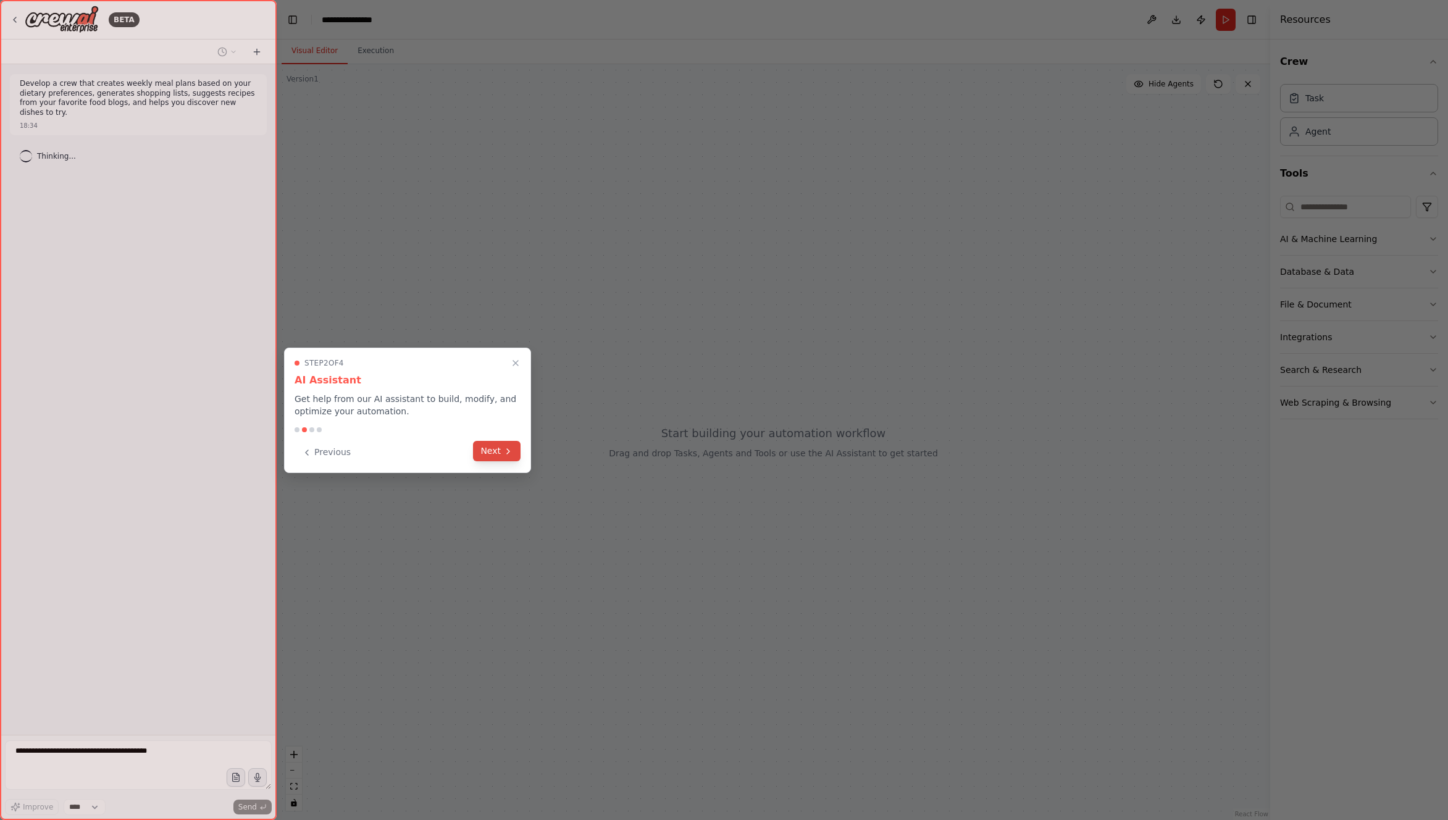 The height and width of the screenshot is (820, 1448). Describe the element at coordinates (326, 452) in the screenshot. I see `button: Previous` at that location.